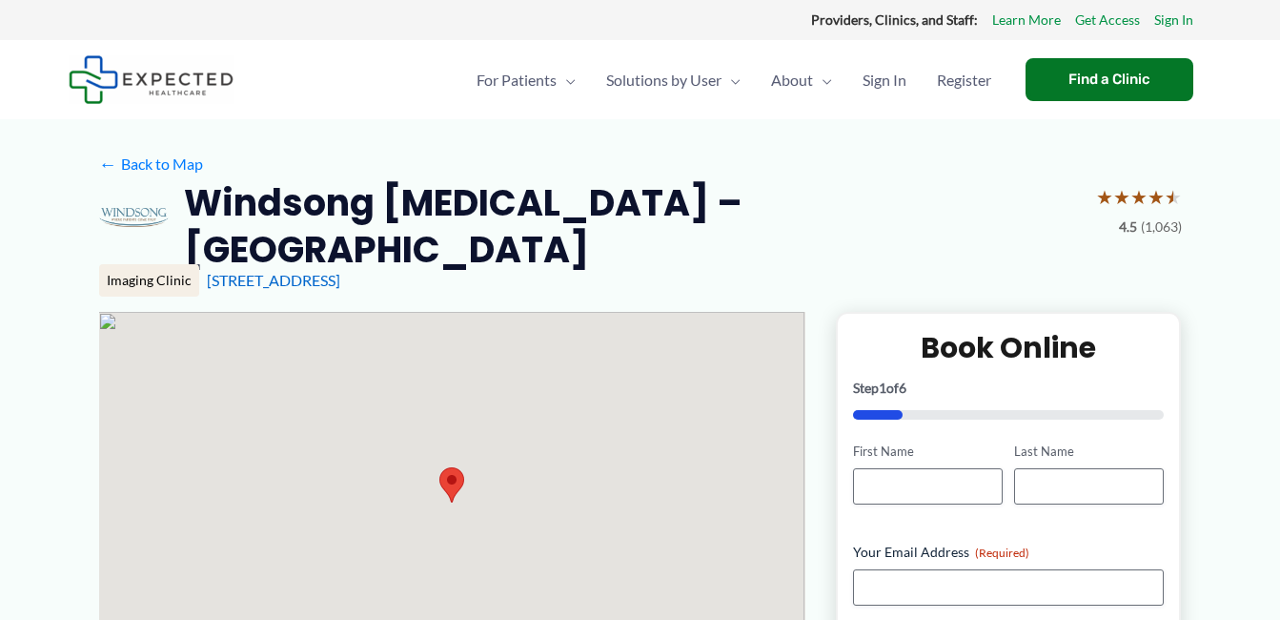 The height and width of the screenshot is (620, 1280). What do you see at coordinates (1128, 227) in the screenshot?
I see `span: 4.5` at bounding box center [1128, 227].